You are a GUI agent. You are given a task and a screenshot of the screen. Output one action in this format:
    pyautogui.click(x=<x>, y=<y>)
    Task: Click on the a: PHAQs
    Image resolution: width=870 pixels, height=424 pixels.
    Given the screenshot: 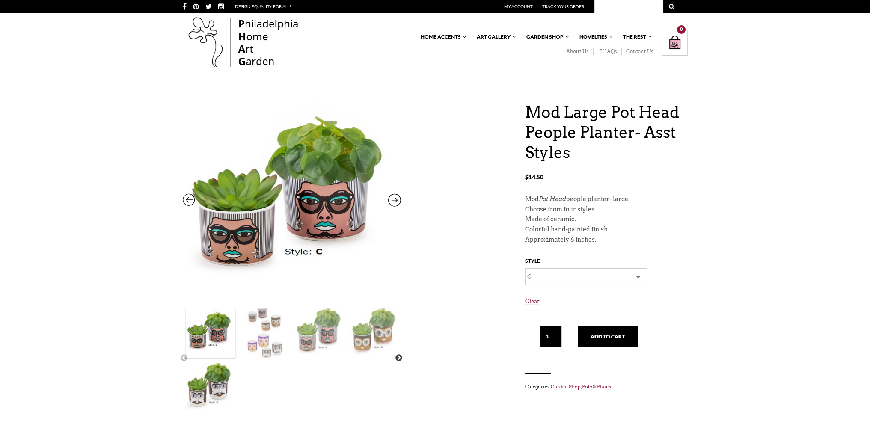 What is the action you would take?
    pyautogui.click(x=608, y=52)
    